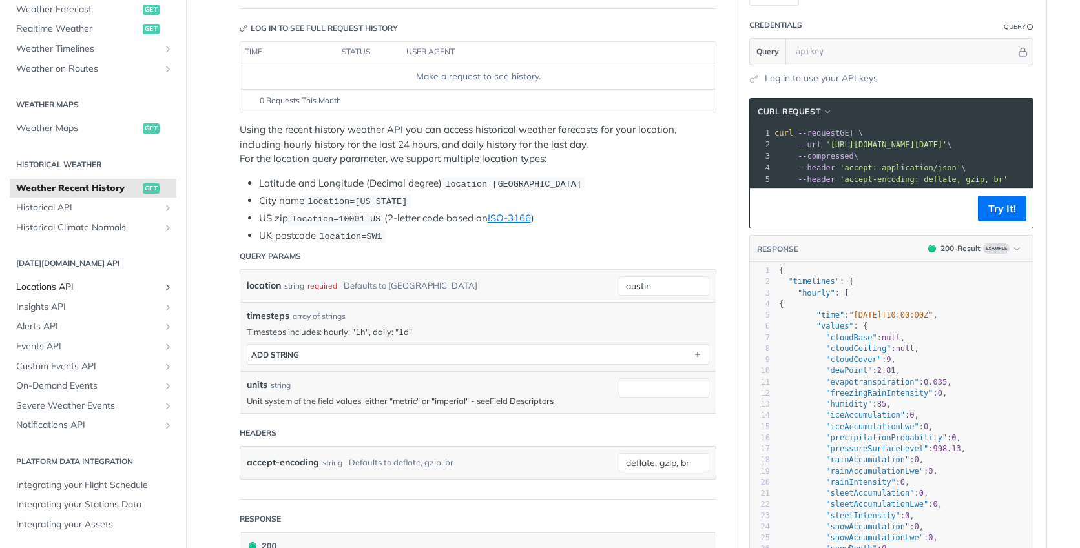 Image resolution: width=1080 pixels, height=548 pixels. What do you see at coordinates (78, 129) in the screenshot?
I see `span: Weather Maps` at bounding box center [78, 129].